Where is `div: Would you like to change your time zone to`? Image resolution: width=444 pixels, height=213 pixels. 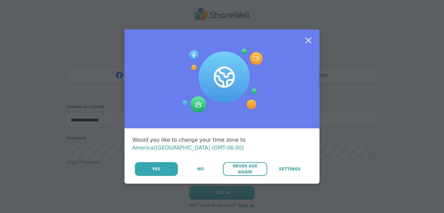 div: Would you like to change your time zone to is located at coordinates (222, 144).